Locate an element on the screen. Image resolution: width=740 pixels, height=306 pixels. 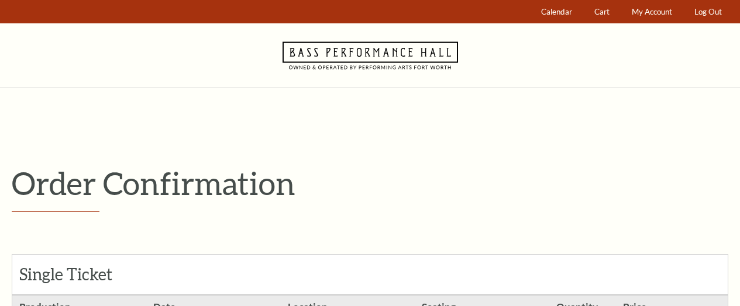
a: Log Out is located at coordinates (708, 12).